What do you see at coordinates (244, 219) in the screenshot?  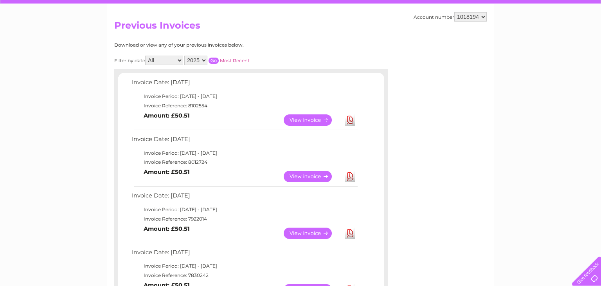 I see `td: Invoice Reference: 7922014` at bounding box center [244, 219].